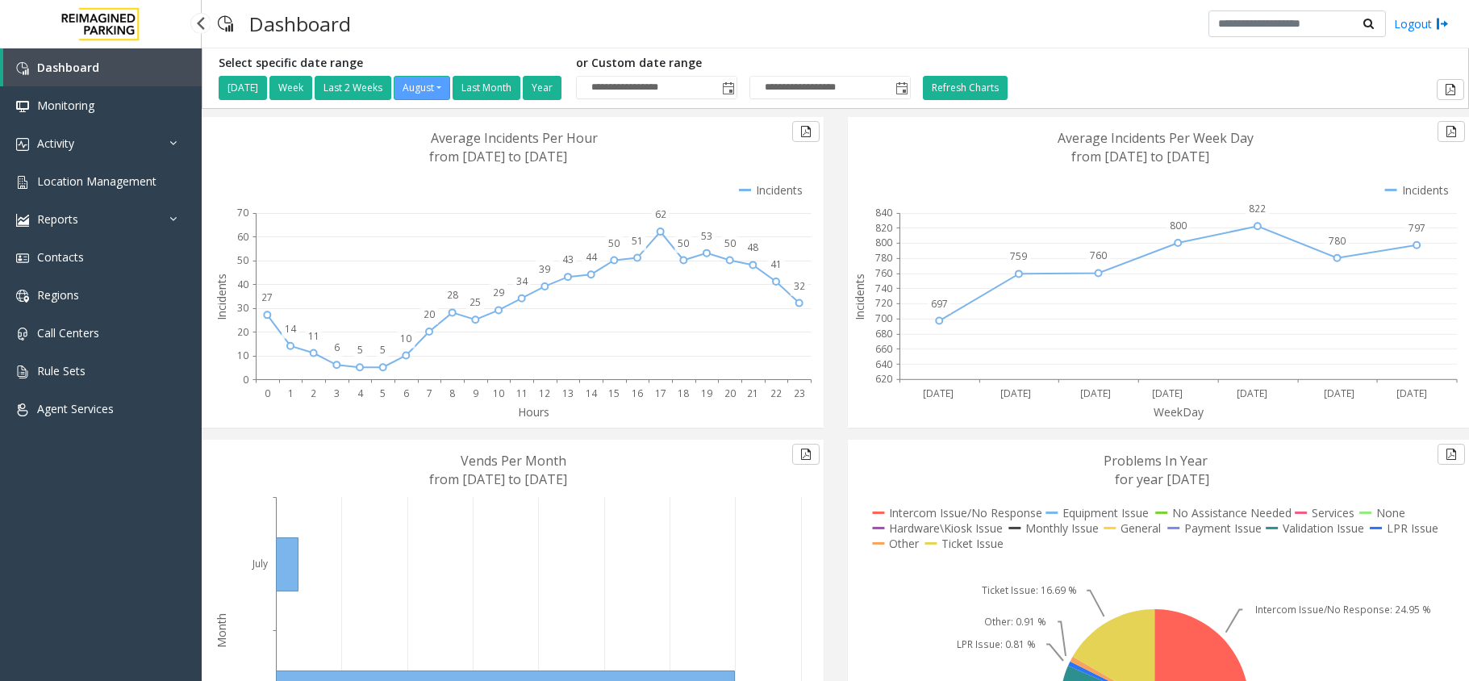  I want to click on text: 27, so click(267, 297).